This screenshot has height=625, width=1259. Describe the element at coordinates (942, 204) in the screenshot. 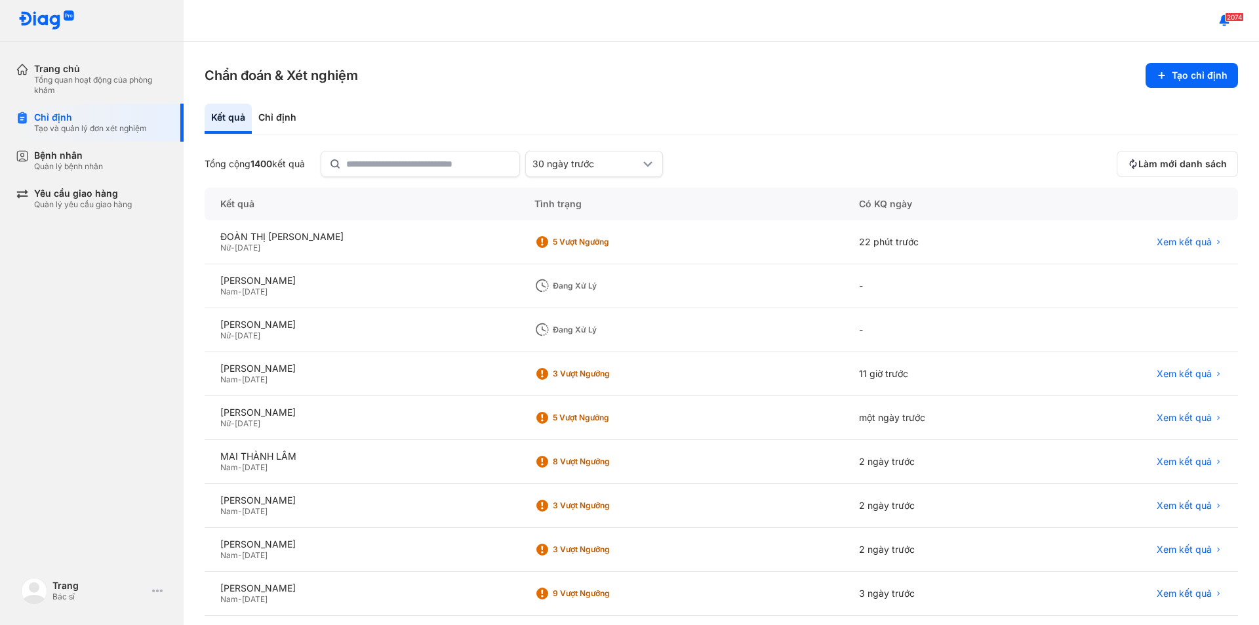

I see `div: Có KQ ngày` at that location.